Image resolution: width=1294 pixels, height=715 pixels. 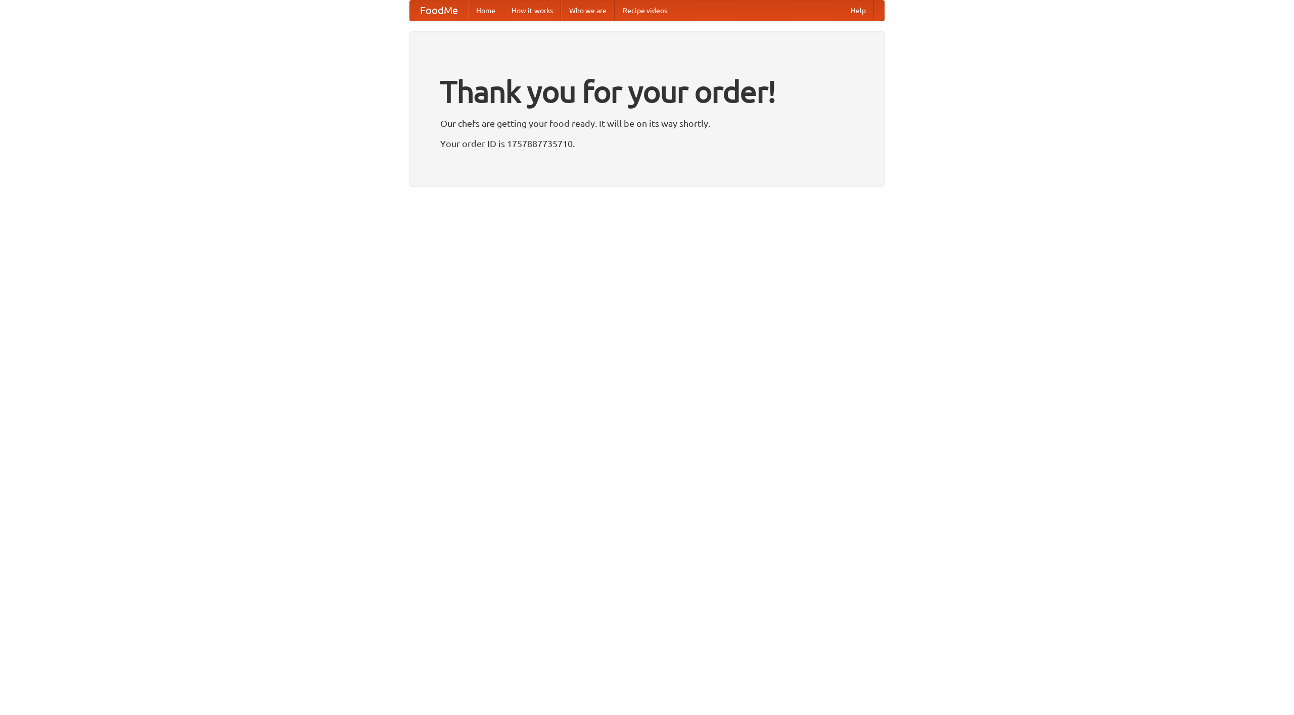 What do you see at coordinates (858, 11) in the screenshot?
I see `a: Help` at bounding box center [858, 11].